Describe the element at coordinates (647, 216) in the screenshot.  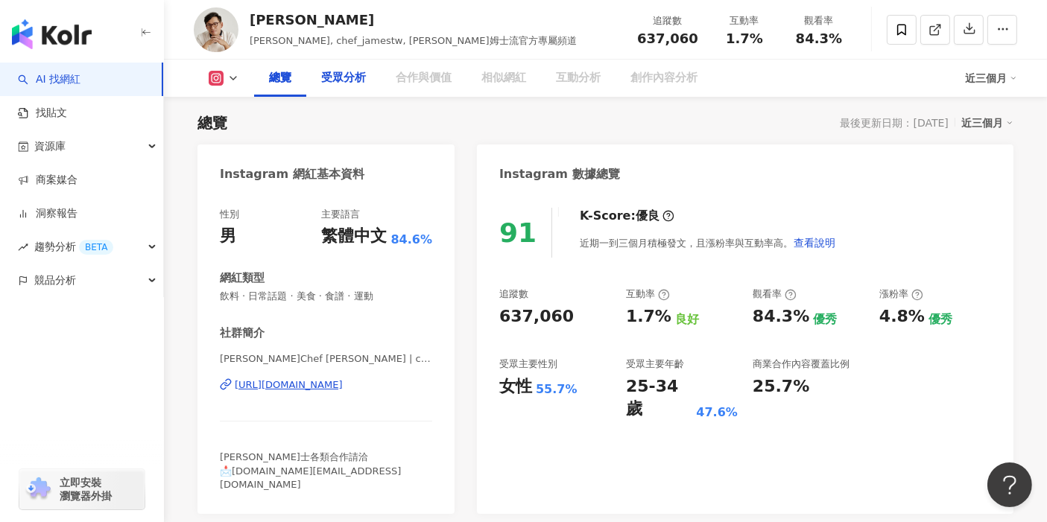
I see `div: 優良` at that location.